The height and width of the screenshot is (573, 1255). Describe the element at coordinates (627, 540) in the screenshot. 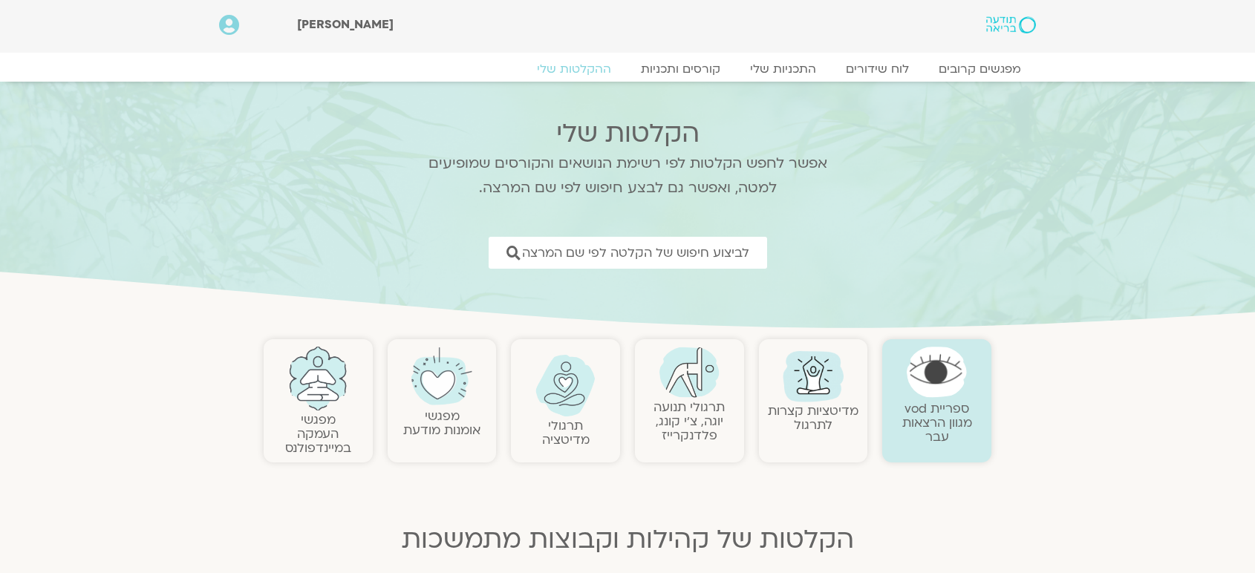

I see `h2: הקלטות של קהילות וקבוצות מתמשכות` at that location.